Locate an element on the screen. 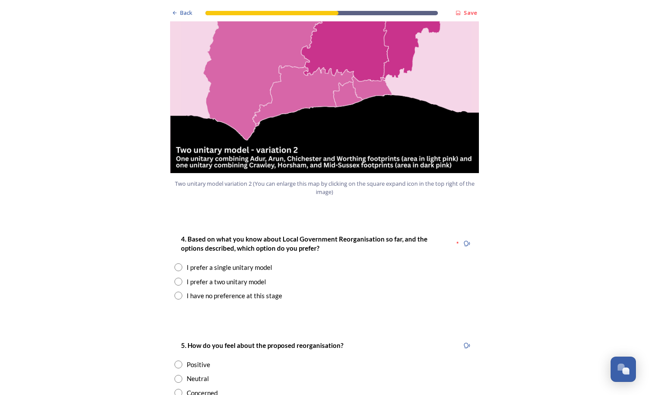 This screenshot has height=395, width=649. div: I have no preference at this stage is located at coordinates (234, 296).